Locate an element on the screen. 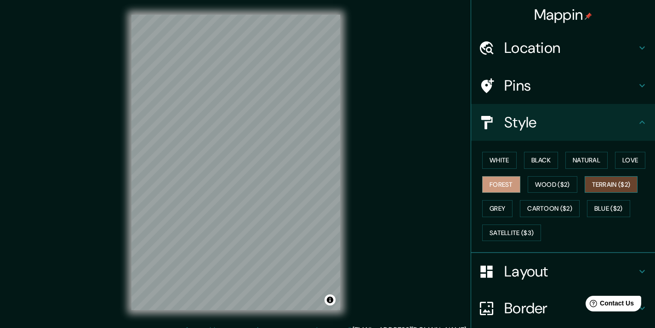 The height and width of the screenshot is (328, 655). button: Blue ($2) is located at coordinates (609, 208).